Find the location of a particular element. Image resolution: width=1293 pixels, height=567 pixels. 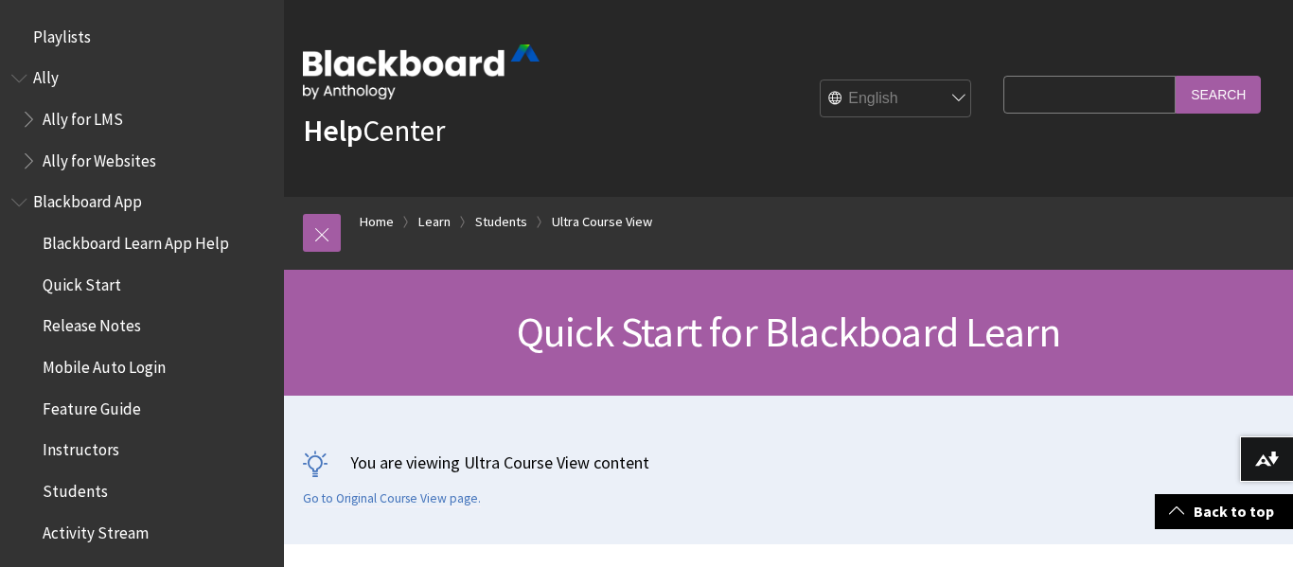

span: Playlists is located at coordinates (62, 33).